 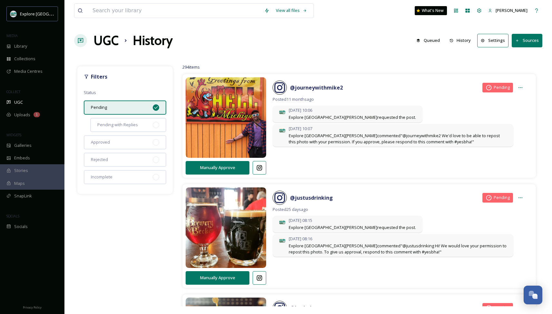 What do you see at coordinates (13, 92) in the screenshot?
I see `span: COLLECT` at bounding box center [13, 92].